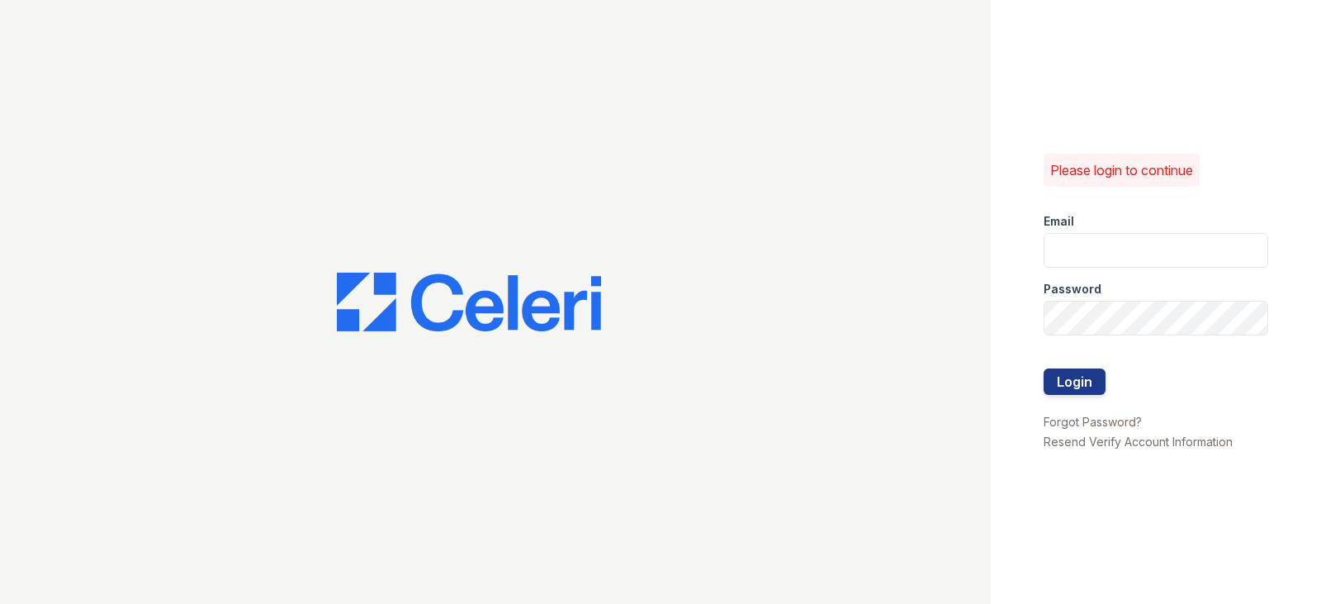 Image resolution: width=1321 pixels, height=604 pixels. I want to click on label: Password, so click(1073, 289).